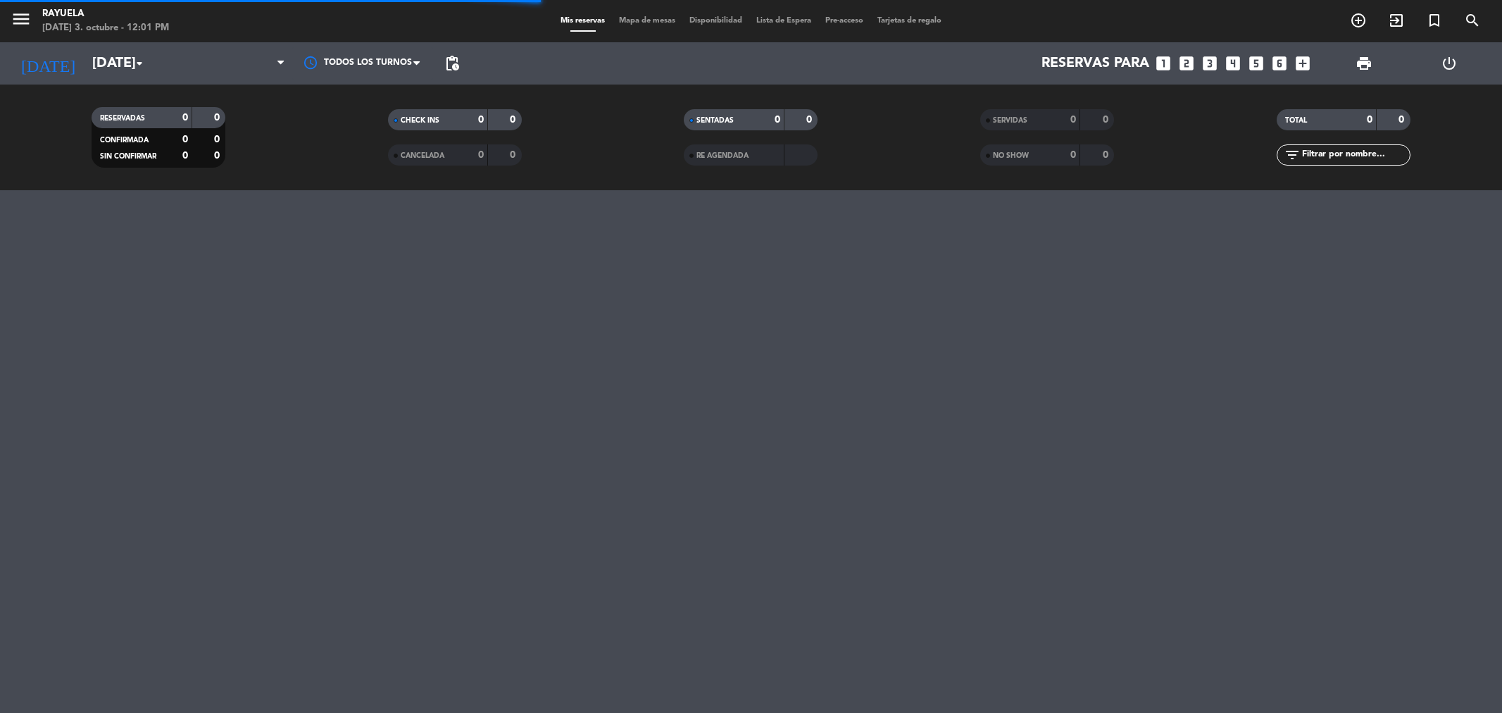 This screenshot has width=1502, height=713. I want to click on i: add_box, so click(1303, 63).